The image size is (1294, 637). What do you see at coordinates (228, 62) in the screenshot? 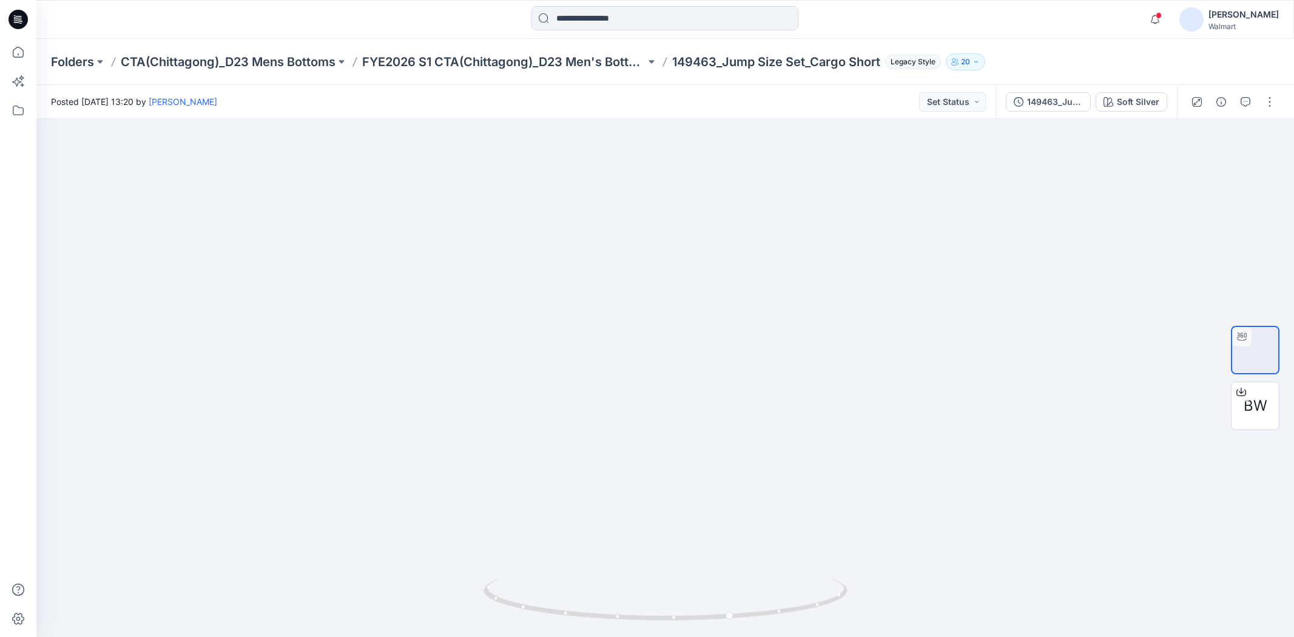
I see `p: CTA(Chittagong)_D23 Mens Bottoms` at bounding box center [228, 62].